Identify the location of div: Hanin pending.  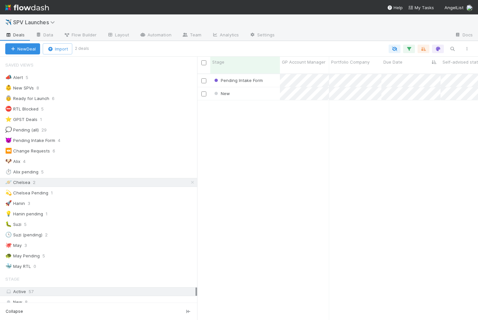
(24, 214).